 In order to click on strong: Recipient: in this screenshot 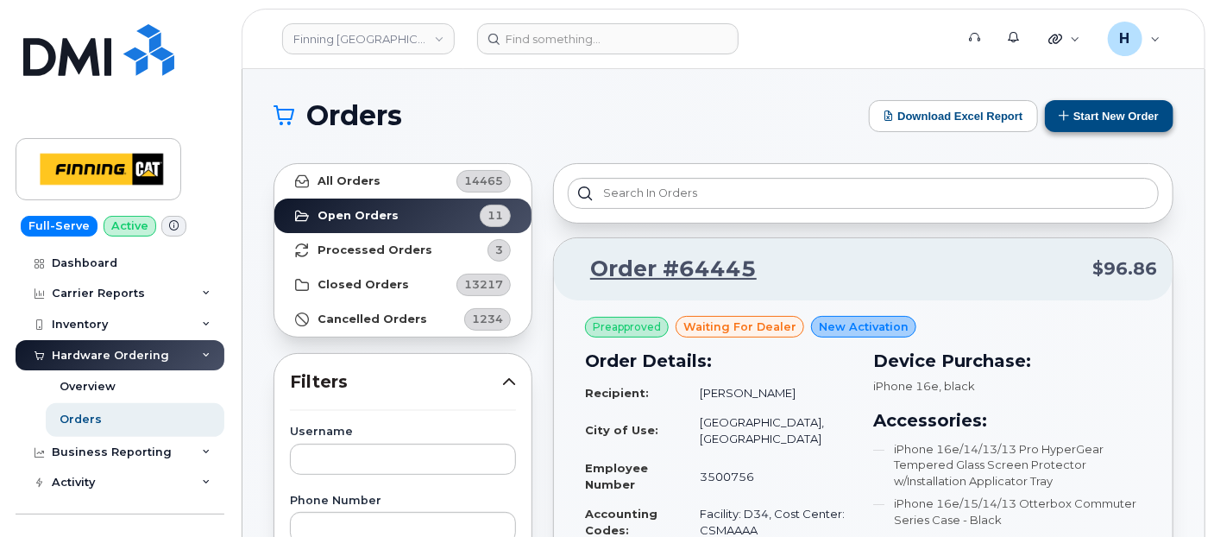, I will do `click(617, 393)`.